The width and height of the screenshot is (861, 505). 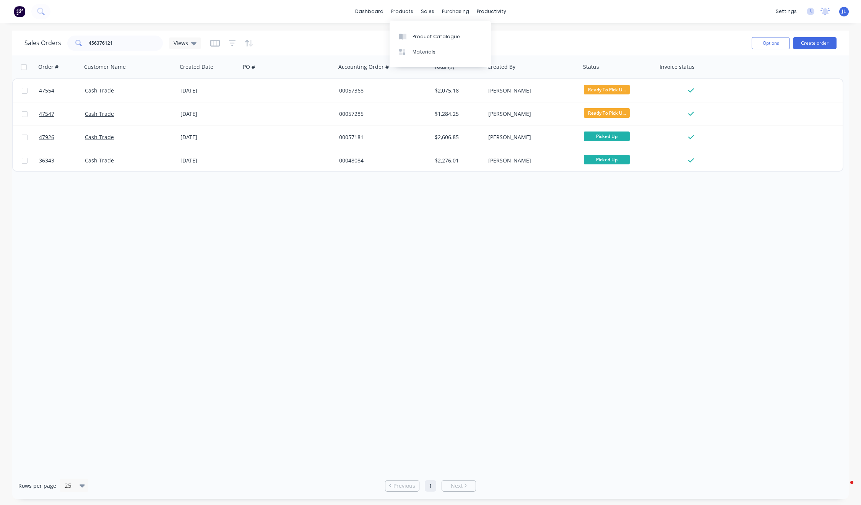 I want to click on ul: Pagination, so click(x=430, y=486).